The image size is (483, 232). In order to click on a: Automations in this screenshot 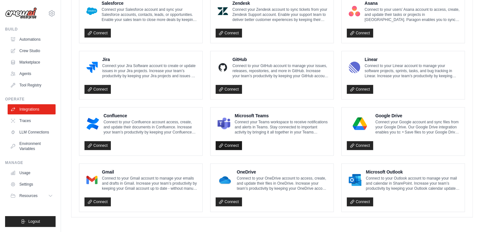, I will do `click(31, 39)`.